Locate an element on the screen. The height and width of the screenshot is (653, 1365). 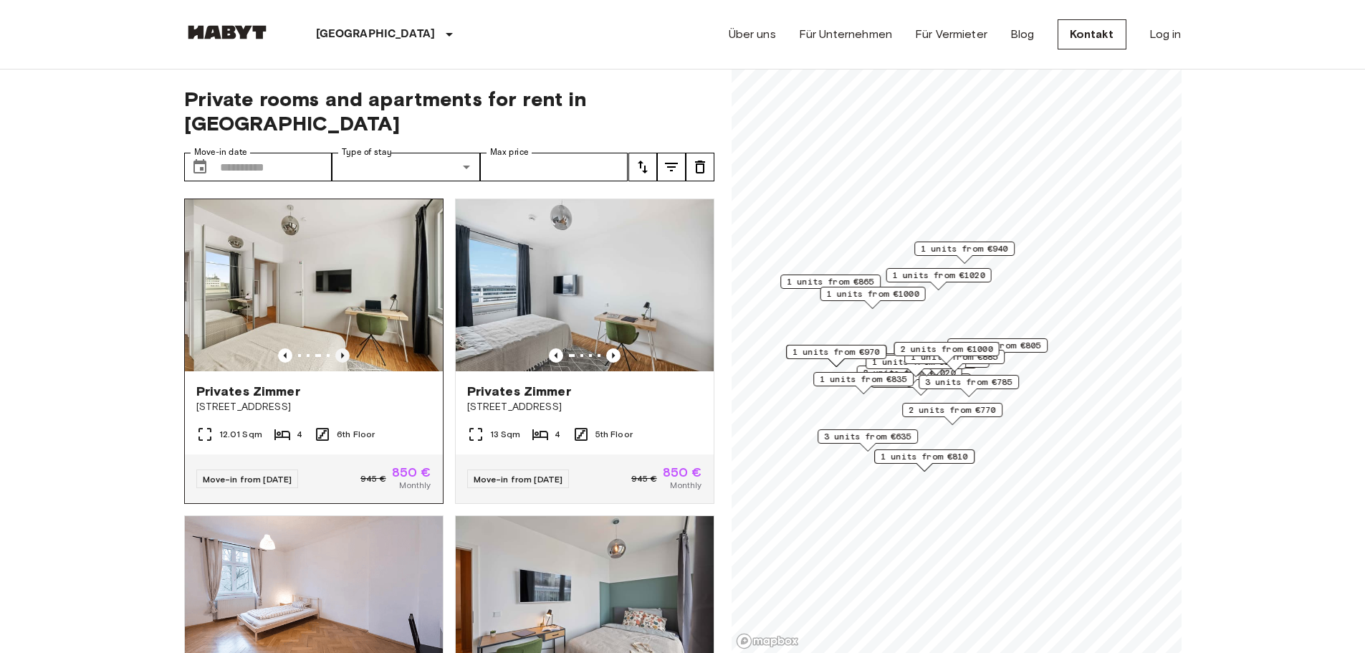
a: Für Vermieter is located at coordinates (951, 34).